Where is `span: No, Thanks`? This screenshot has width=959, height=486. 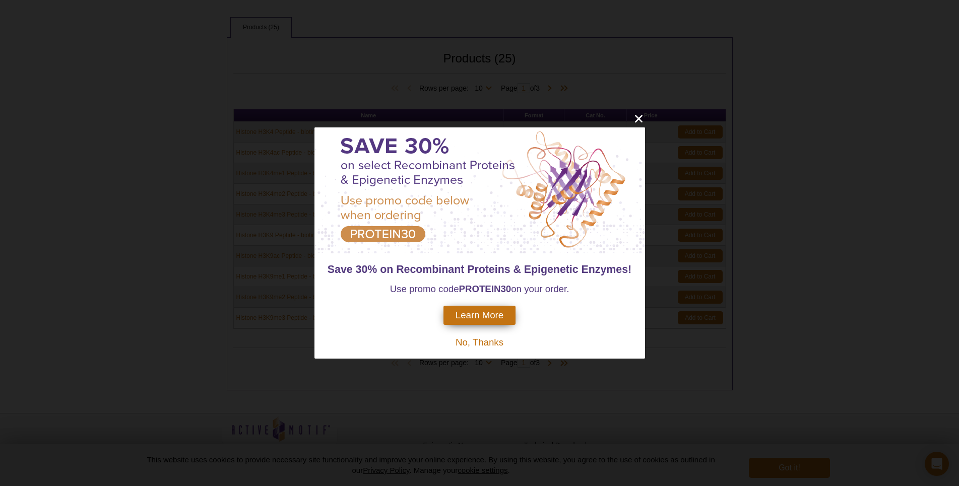 span: No, Thanks is located at coordinates (479, 342).